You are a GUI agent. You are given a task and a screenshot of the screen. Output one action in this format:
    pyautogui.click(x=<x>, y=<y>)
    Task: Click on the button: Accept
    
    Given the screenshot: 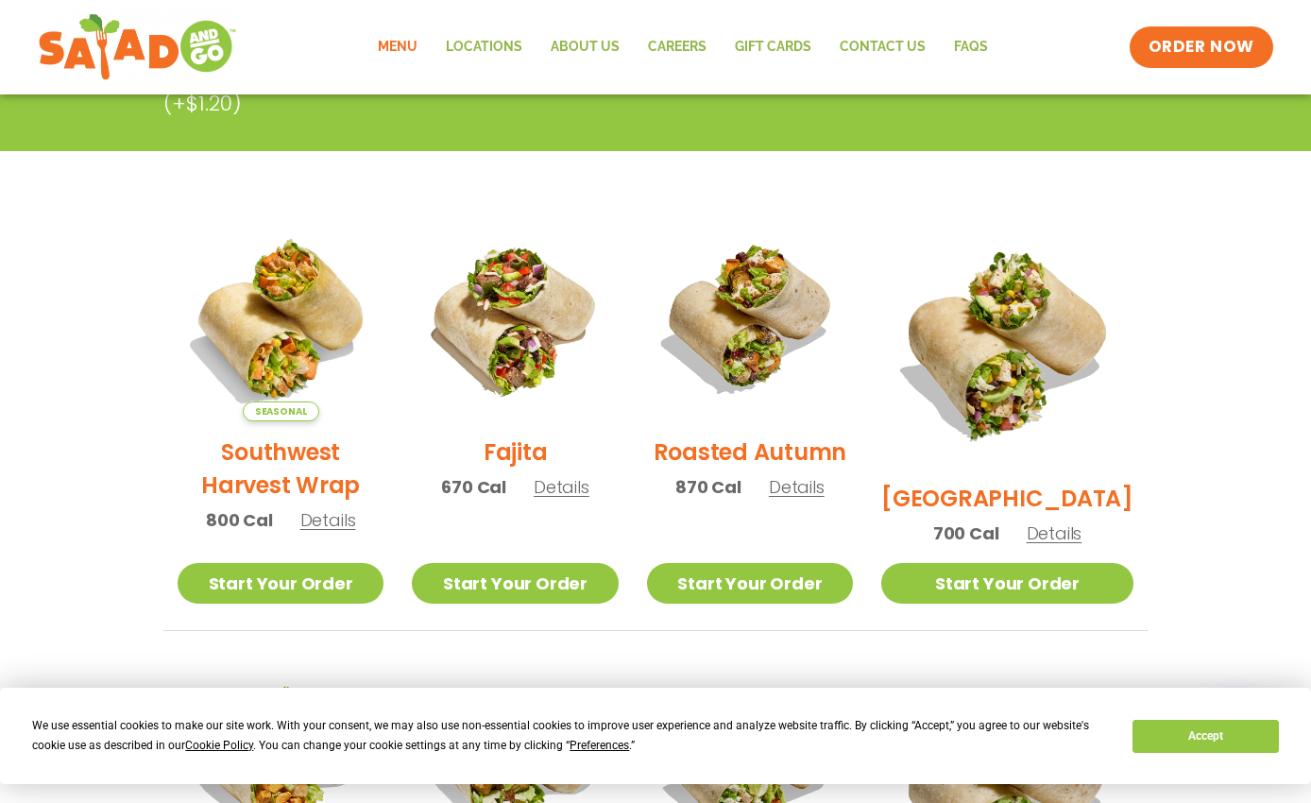 What is the action you would take?
    pyautogui.click(x=1205, y=736)
    